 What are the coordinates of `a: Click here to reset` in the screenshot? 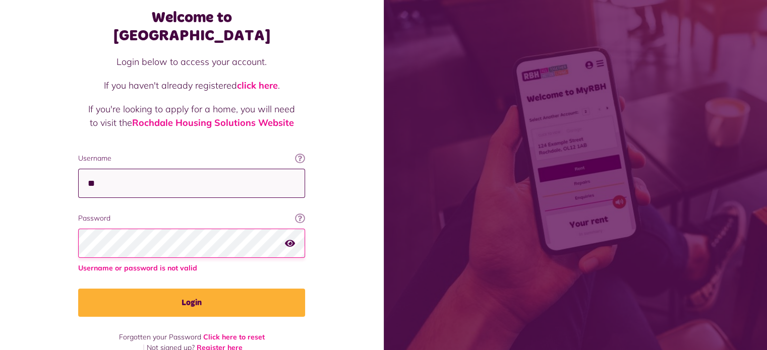 It's located at (234, 337).